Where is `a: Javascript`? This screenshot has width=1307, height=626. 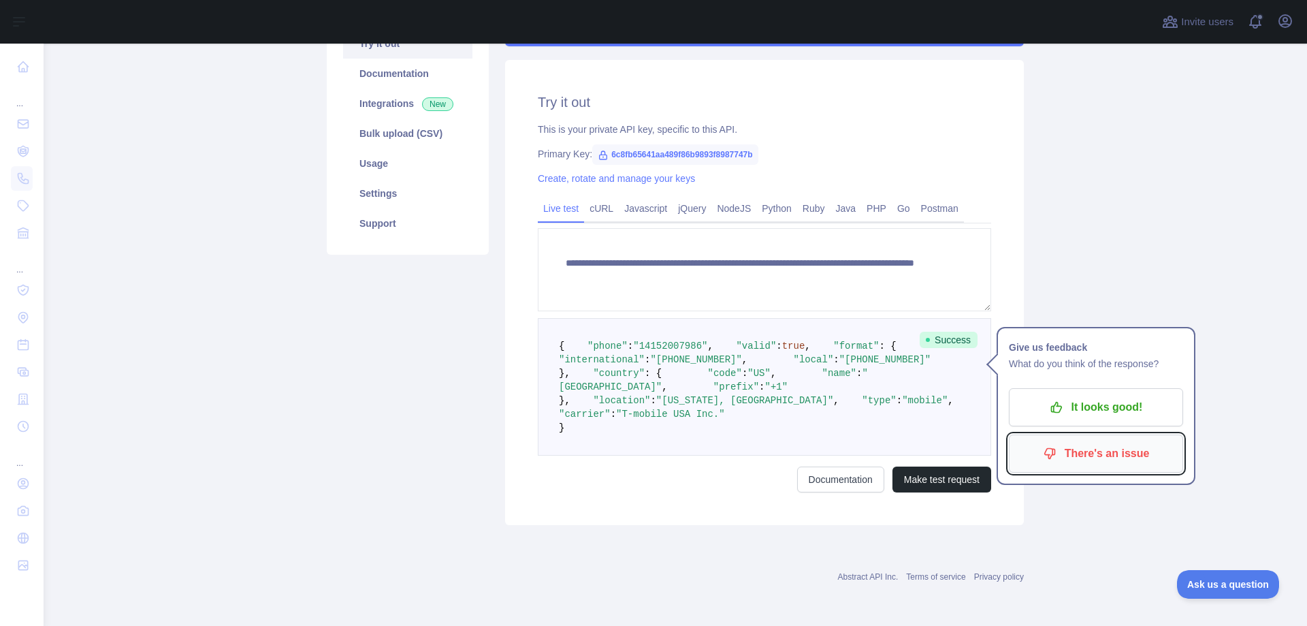 a: Javascript is located at coordinates (645, 208).